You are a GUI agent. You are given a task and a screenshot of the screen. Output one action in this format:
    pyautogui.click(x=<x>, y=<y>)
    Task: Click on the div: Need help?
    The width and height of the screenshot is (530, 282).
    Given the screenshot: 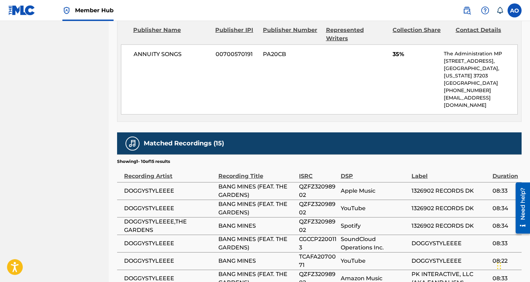 What is the action you would take?
    pyautogui.click(x=12, y=25)
    